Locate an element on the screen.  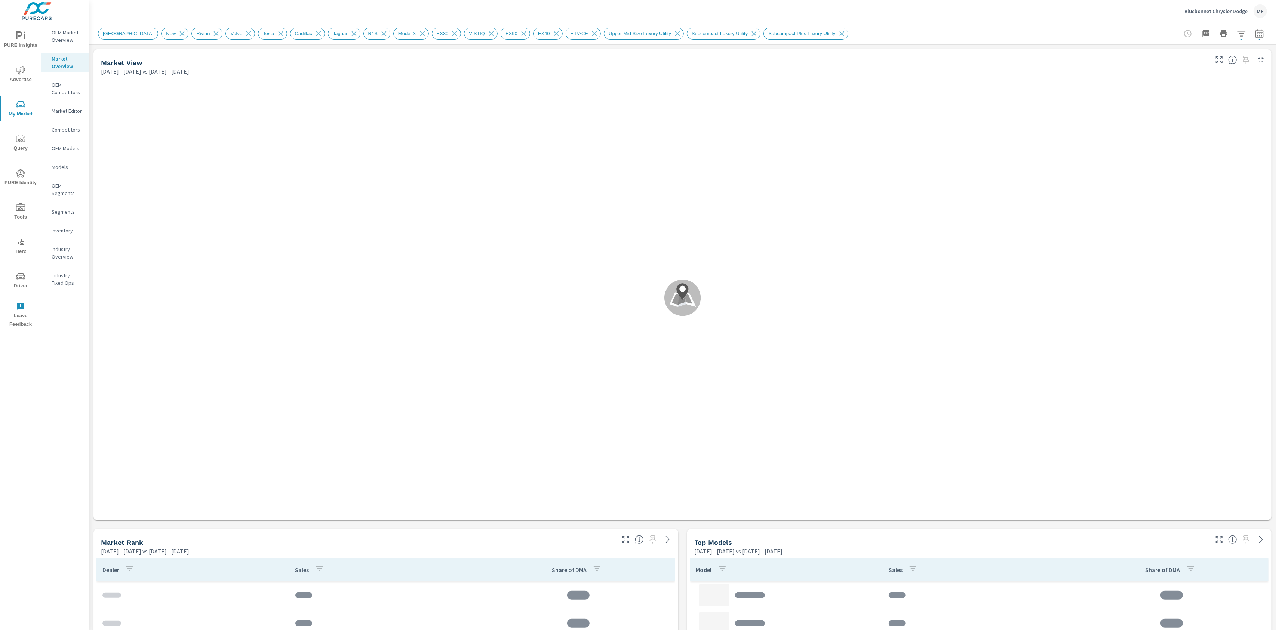
span: Jaguar is located at coordinates (340, 33).